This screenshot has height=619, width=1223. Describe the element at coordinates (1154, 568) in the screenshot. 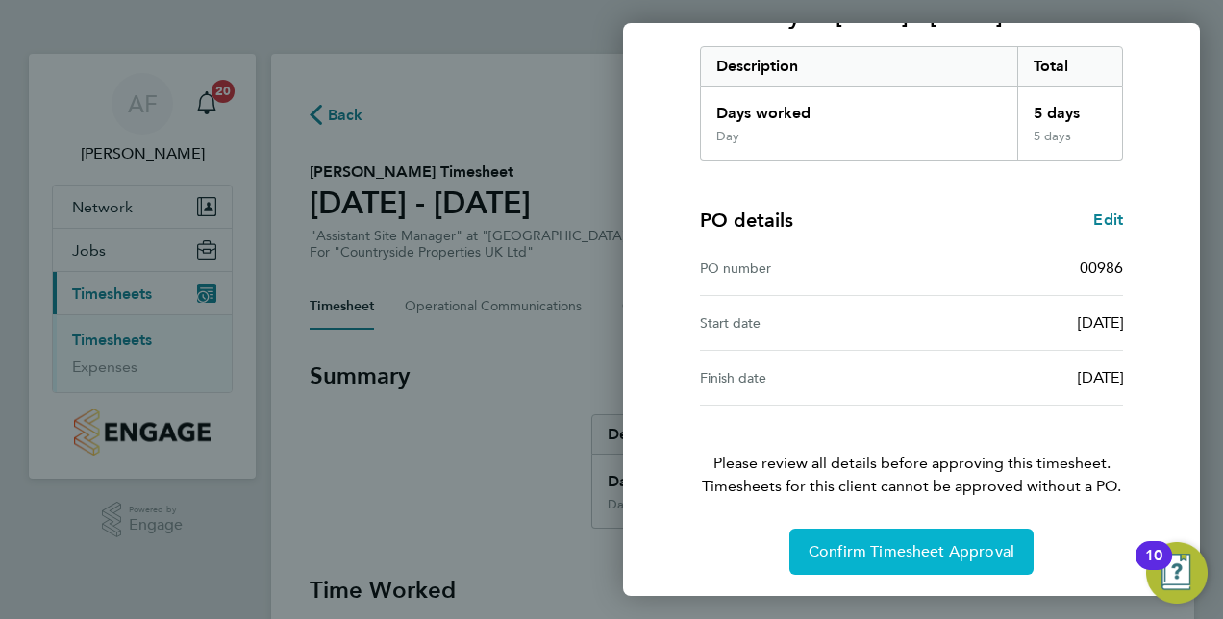

I see `div: 10` at that location.